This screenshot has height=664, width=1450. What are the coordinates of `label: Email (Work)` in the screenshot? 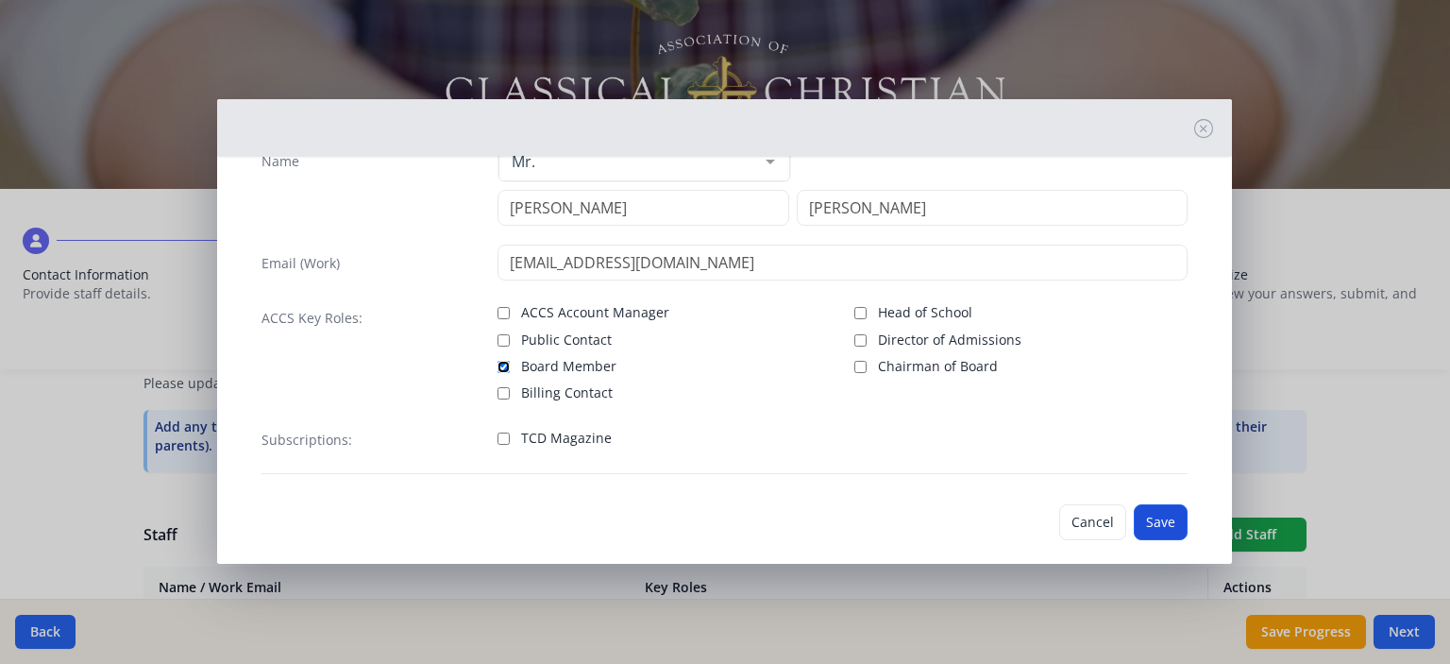 It's located at (300, 263).